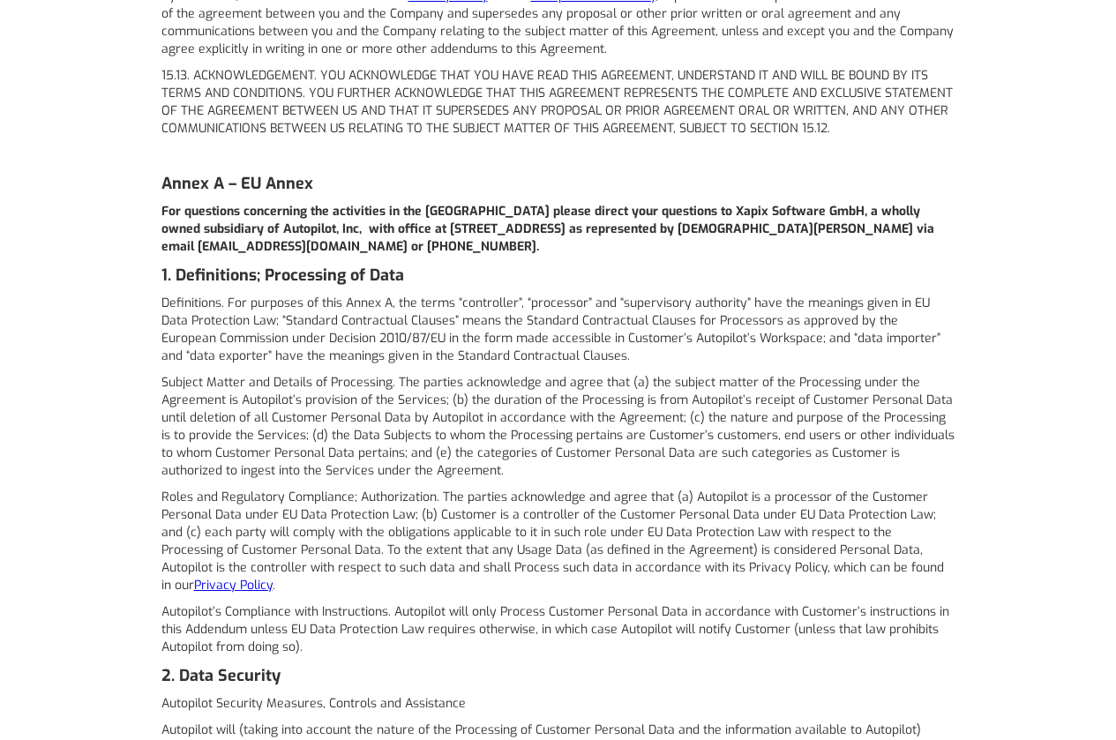 The height and width of the screenshot is (740, 1116). I want to click on p: Roles and Regulatory Compliance; Authorization. The parties acknowledge and agree that (a) Autopi..., so click(558, 542).